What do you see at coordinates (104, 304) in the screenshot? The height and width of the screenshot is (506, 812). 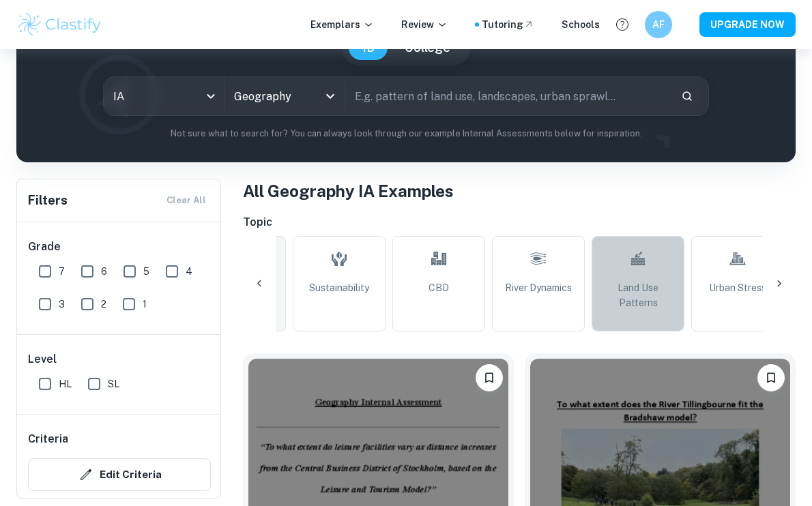 I see `span: 2` at bounding box center [104, 304].